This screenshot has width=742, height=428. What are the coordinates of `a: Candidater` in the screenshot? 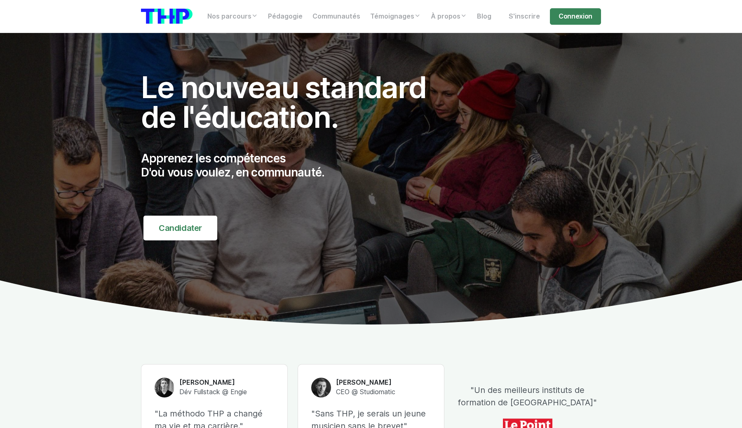 It's located at (180, 228).